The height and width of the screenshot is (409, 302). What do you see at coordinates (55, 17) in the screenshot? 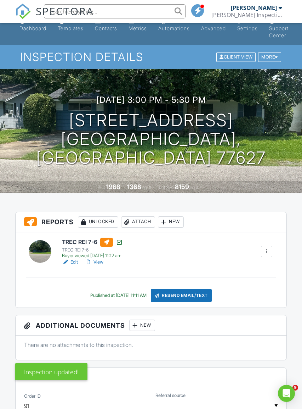
I see `a: SPECTORA` at bounding box center [55, 17].